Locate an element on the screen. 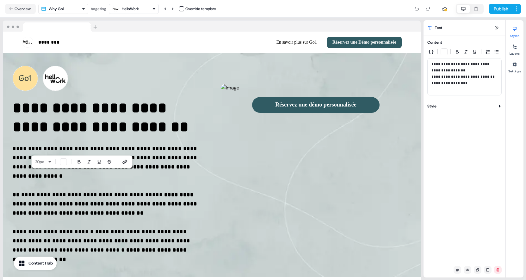  div: targeting is located at coordinates (98, 9).